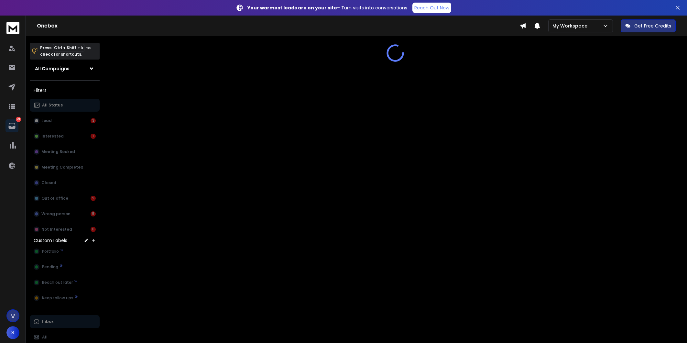  What do you see at coordinates (652, 26) in the screenshot?
I see `p: Get Free Credits` at bounding box center [652, 26].